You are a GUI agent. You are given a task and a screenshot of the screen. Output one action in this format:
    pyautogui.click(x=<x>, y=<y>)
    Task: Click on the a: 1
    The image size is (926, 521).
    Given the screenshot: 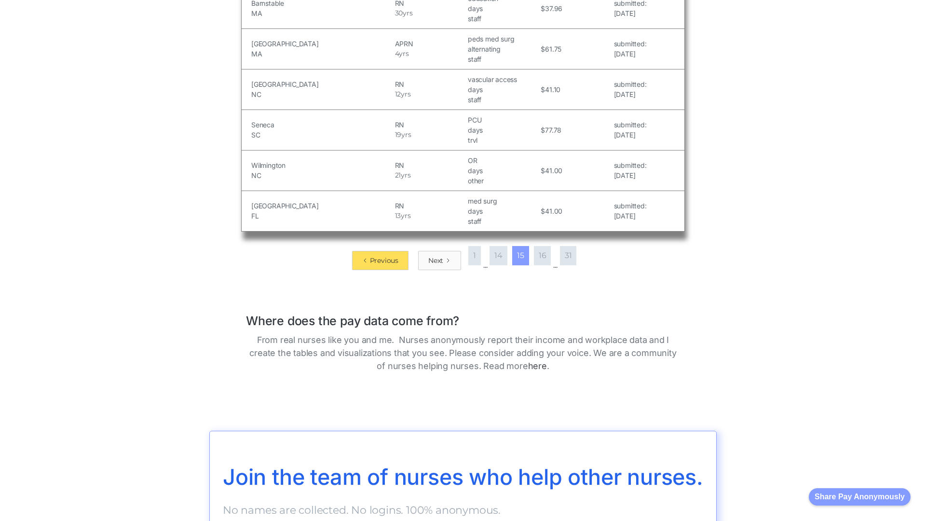 What is the action you would take?
    pyautogui.click(x=474, y=255)
    